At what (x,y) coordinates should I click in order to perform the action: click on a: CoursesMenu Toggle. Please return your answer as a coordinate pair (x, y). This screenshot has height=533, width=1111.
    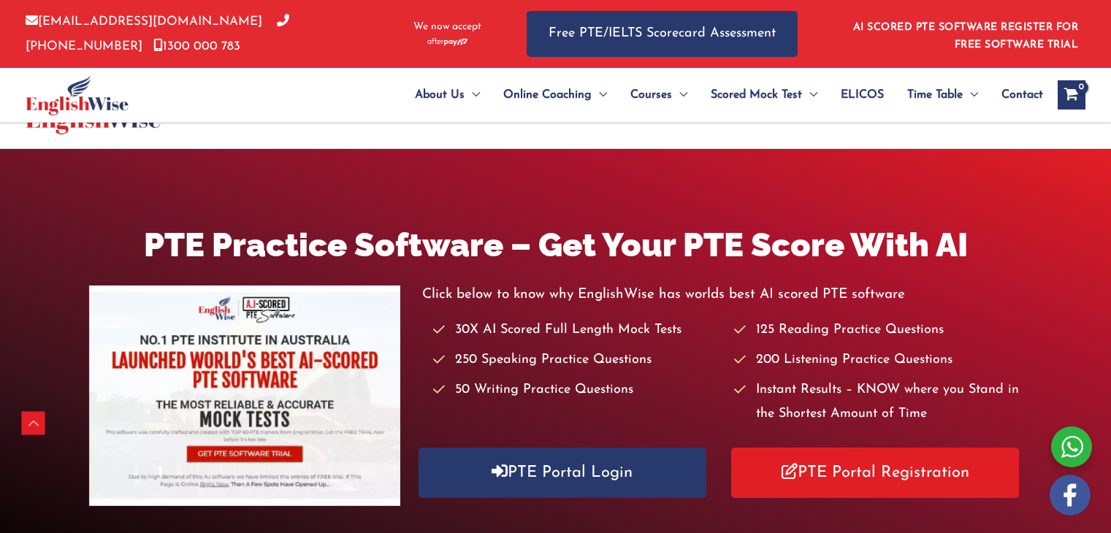
    Looking at the image, I should click on (659, 95).